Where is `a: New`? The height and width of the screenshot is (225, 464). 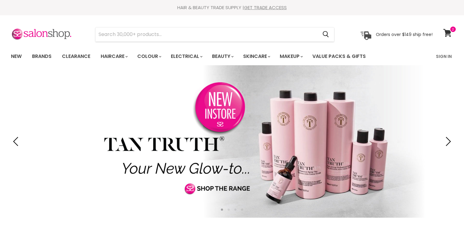 a: New is located at coordinates (16, 56).